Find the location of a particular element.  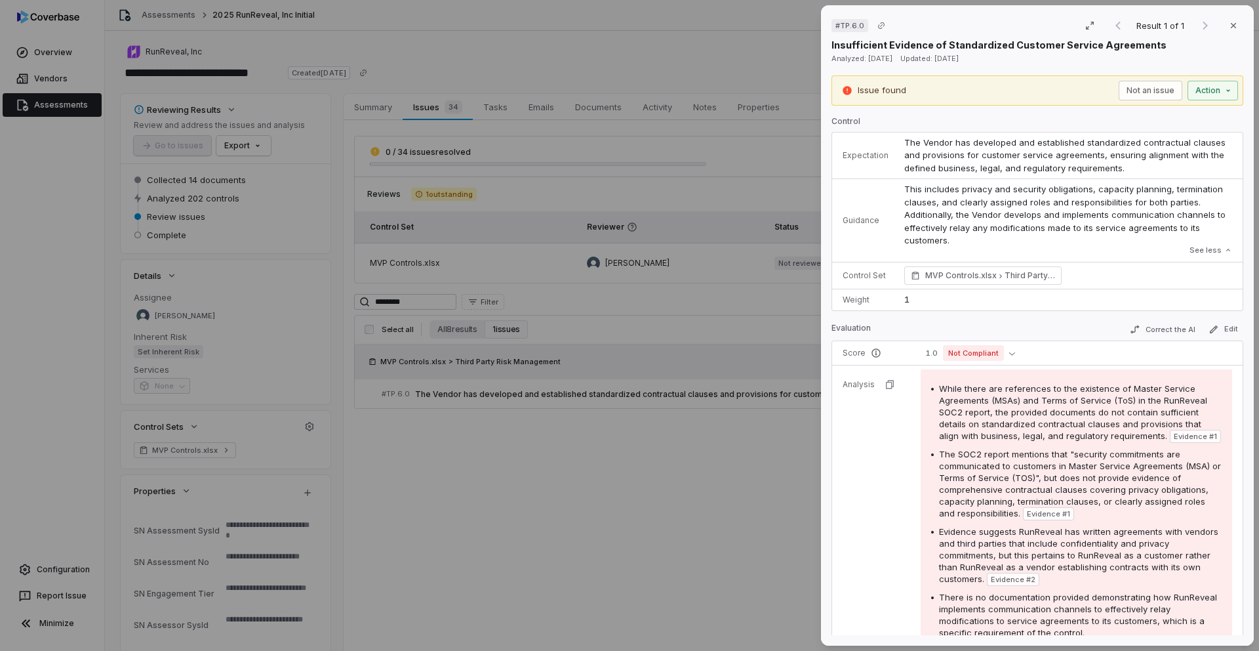

button: See less is located at coordinates (1211, 250).